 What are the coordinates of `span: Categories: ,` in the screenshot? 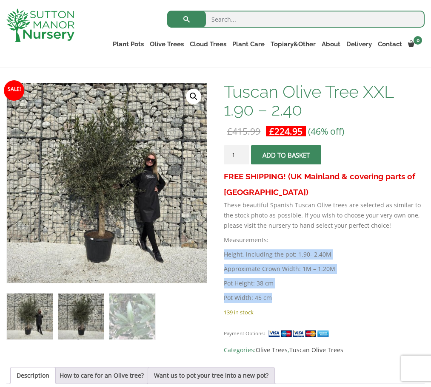 It's located at (324, 350).